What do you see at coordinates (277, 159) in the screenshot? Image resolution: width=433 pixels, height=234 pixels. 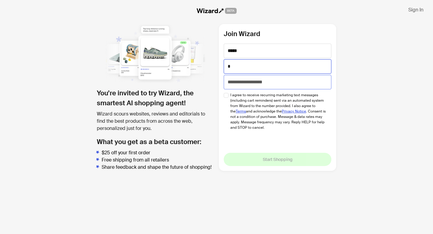 I see `button: Start Shopping` at bounding box center [277, 159].